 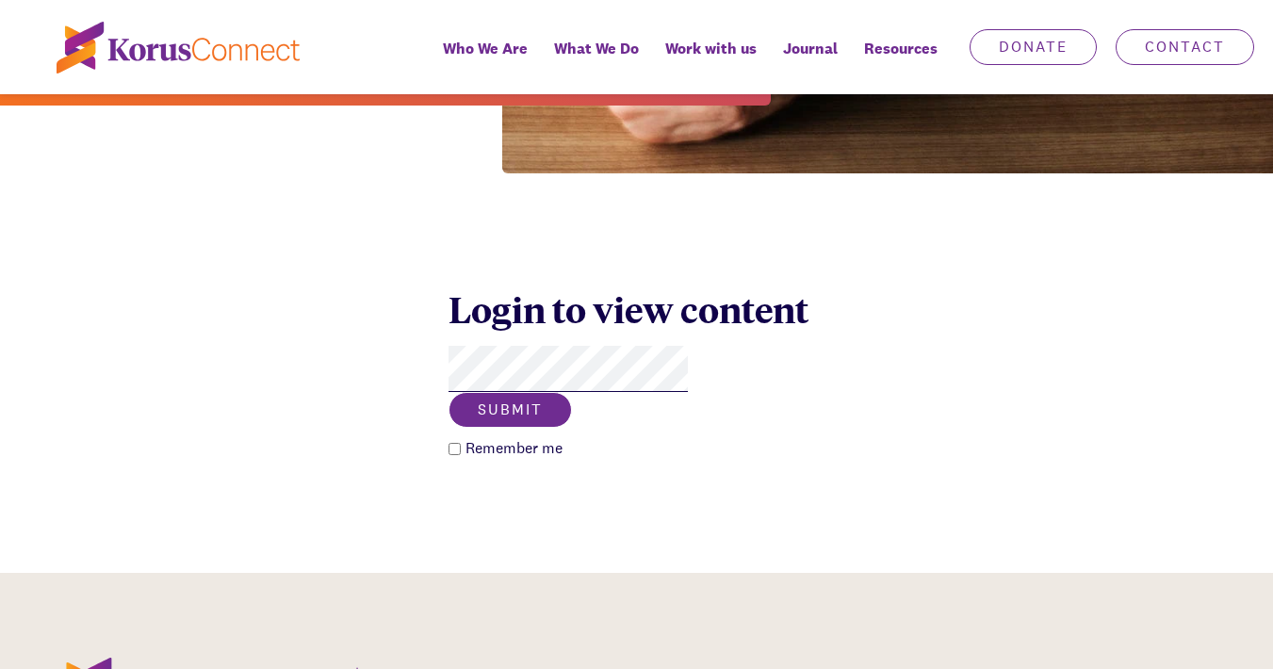 I want to click on a: Donate, so click(x=1033, y=47).